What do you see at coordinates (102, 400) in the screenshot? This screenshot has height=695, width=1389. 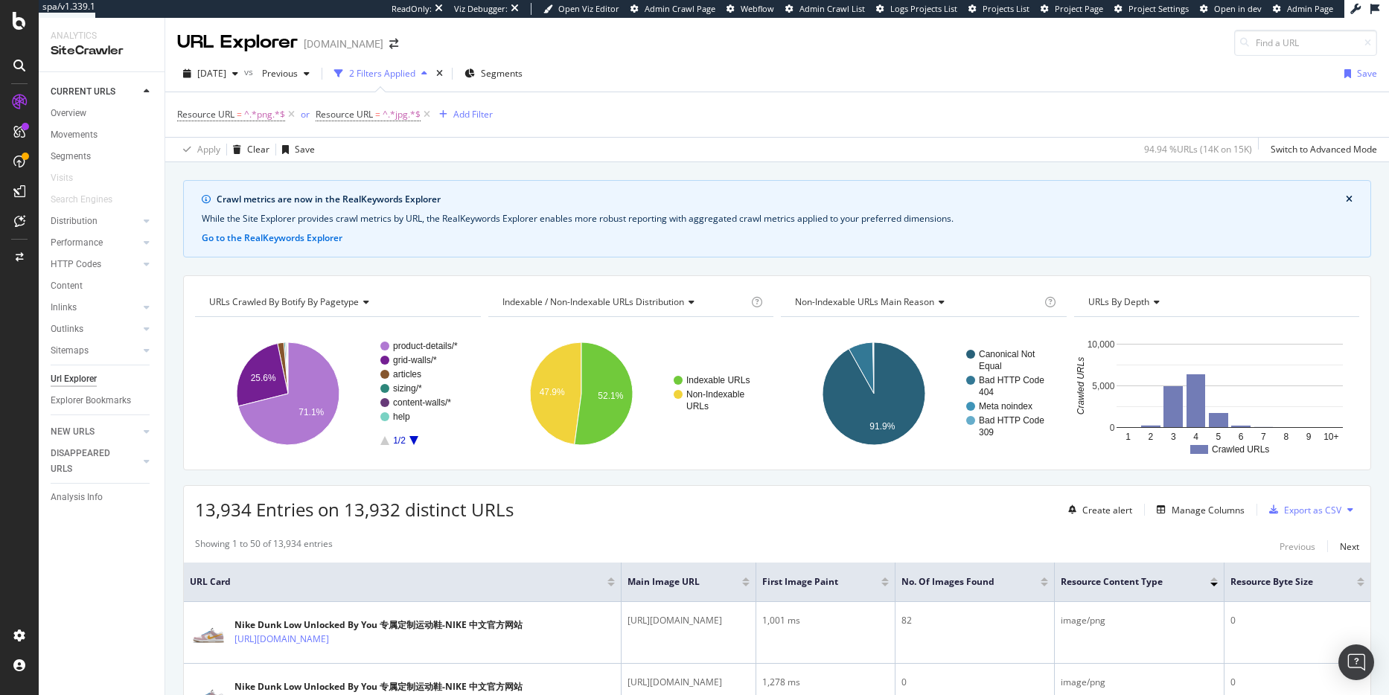 I see `a: Explorer Bookmarks` at bounding box center [102, 400].